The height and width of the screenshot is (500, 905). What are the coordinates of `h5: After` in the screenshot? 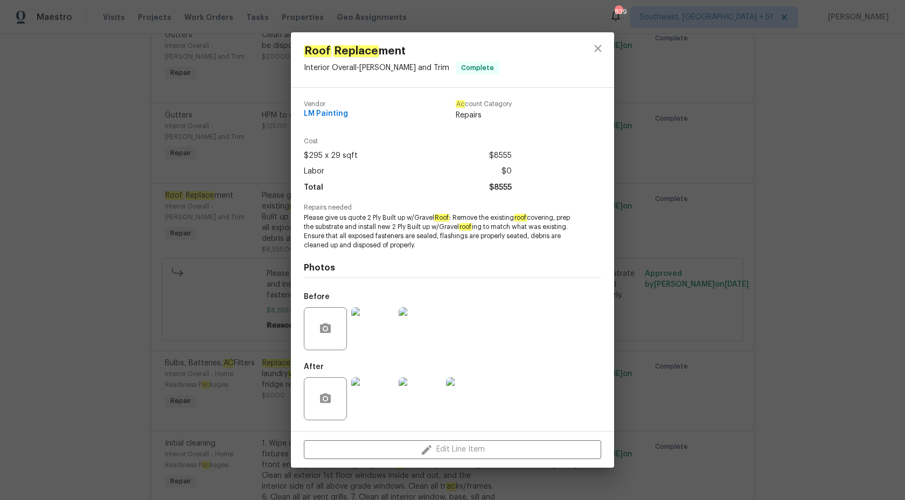 It's located at (313, 367).